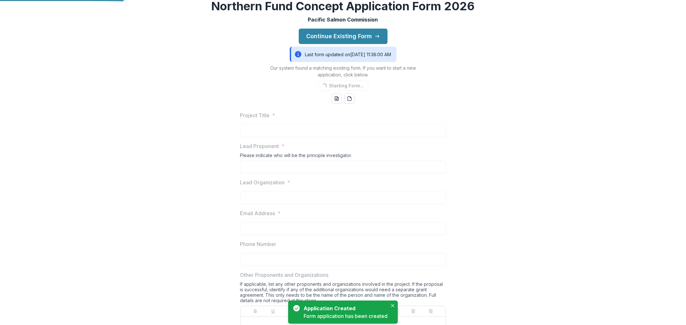 This screenshot has height=325, width=686. Describe the element at coordinates (343, 36) in the screenshot. I see `button: Continue Existing Form` at that location.